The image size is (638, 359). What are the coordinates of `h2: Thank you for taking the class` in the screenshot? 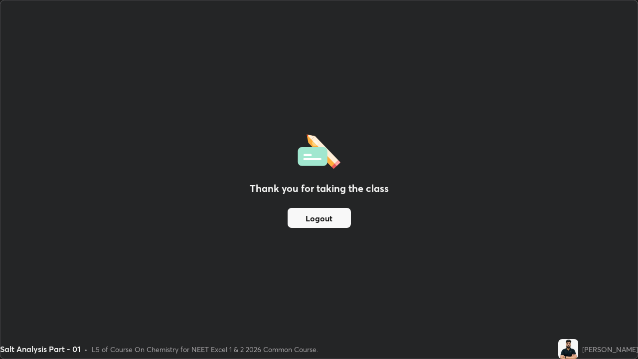 It's located at (319, 188).